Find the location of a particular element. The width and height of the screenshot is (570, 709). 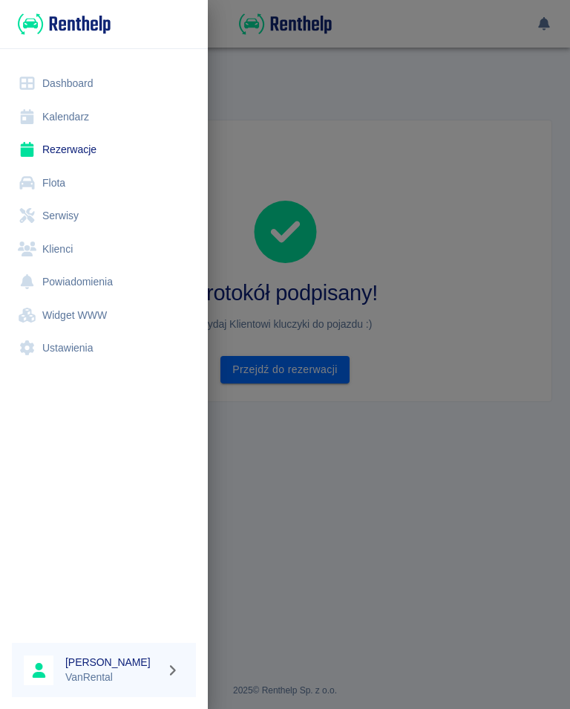

a: Dashboard is located at coordinates (104, 83).